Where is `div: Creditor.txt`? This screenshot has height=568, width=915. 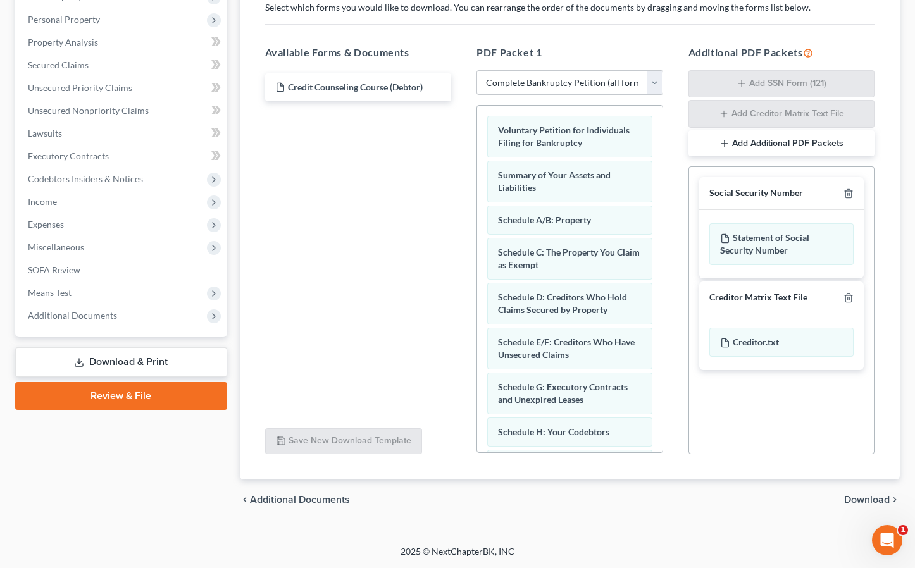
div: Creditor.txt is located at coordinates (781, 342).